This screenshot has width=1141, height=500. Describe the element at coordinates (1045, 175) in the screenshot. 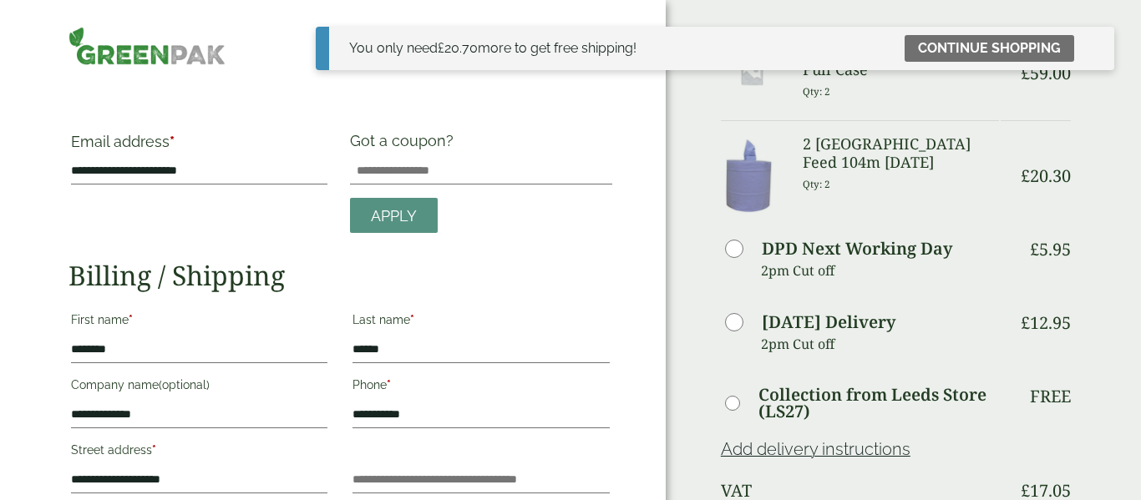

I see `bdi: 20.30` at that location.